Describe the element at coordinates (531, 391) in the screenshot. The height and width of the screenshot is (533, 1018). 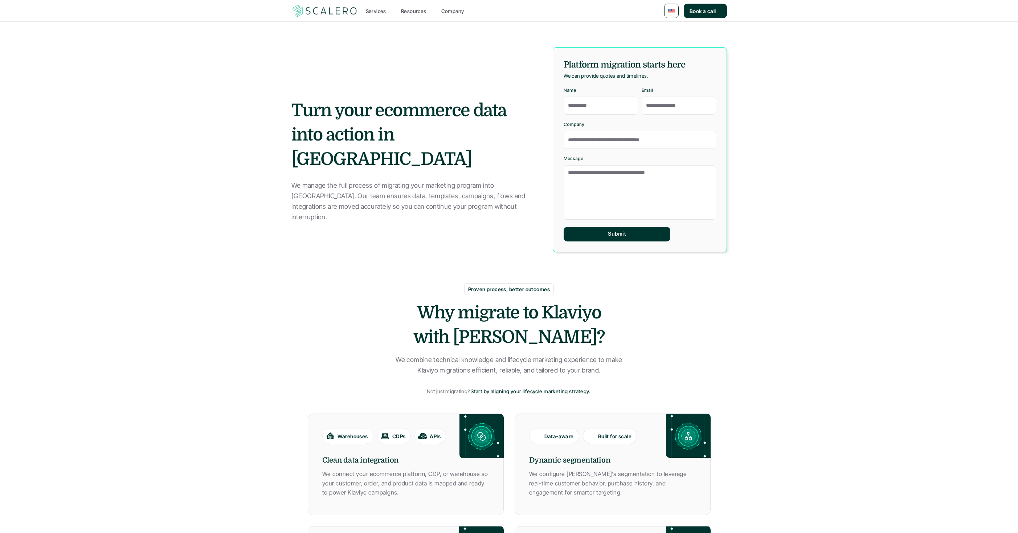
I see `a: Start by aligning your lifecycle marketing strategy.` at that location.